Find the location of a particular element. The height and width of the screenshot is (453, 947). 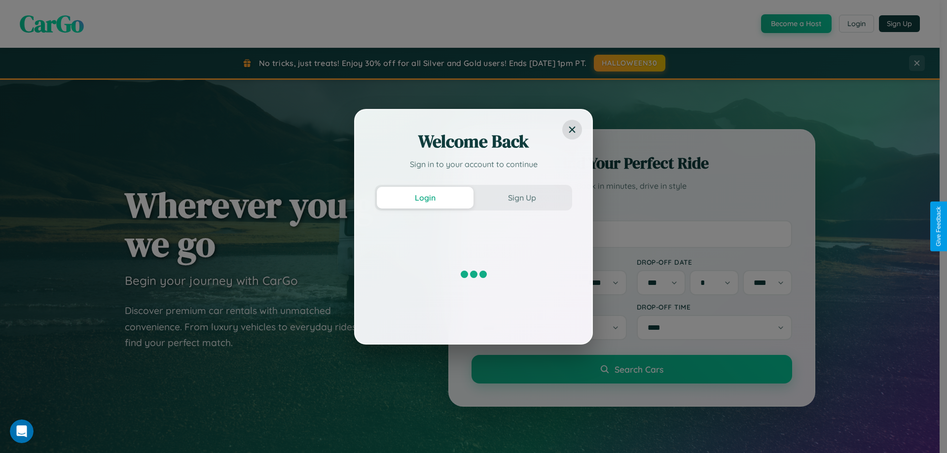

button: Login is located at coordinates (425, 198).